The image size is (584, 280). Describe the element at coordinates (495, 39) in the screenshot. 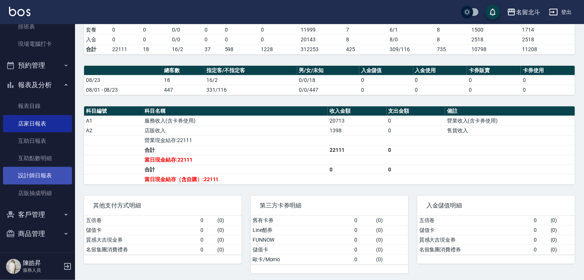

I see `td: 2518` at that location.